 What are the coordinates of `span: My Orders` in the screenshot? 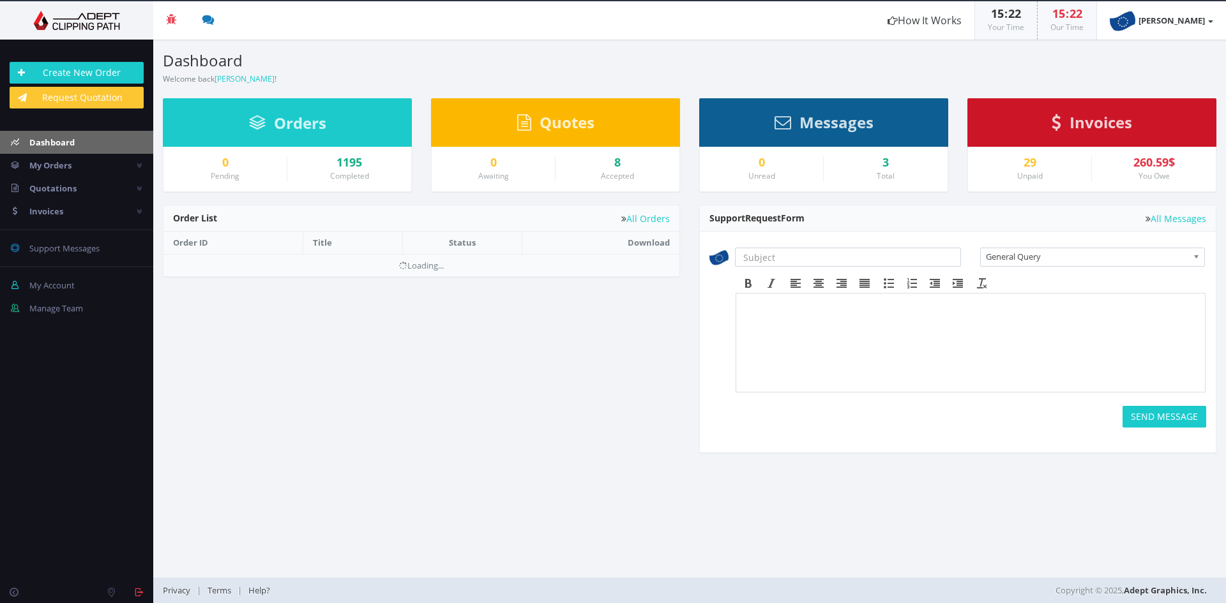 It's located at (50, 165).